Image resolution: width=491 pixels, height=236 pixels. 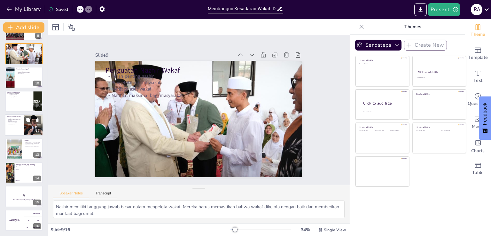 I want to click on p: Amanah dan profesional, so click(x=28, y=71).